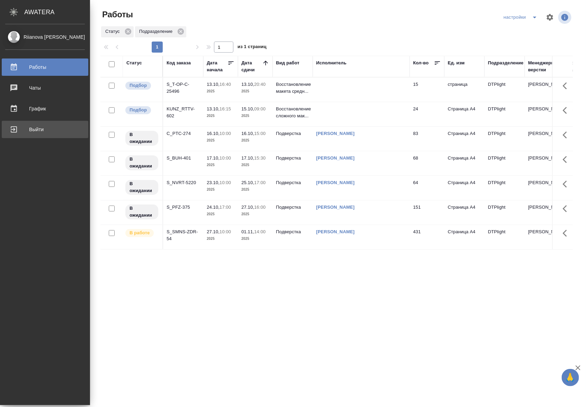  Describe the element at coordinates (183, 236) in the screenshot. I see `div: S_SMNS-ZDR-54` at that location.